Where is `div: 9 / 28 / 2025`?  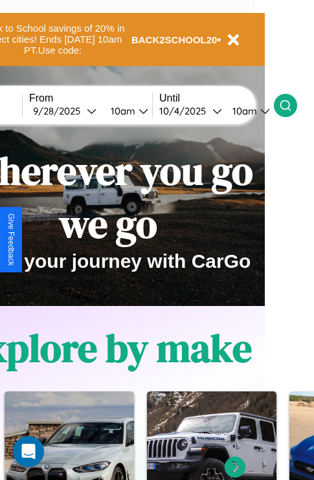 div: 9 / 28 / 2025 is located at coordinates (60, 111).